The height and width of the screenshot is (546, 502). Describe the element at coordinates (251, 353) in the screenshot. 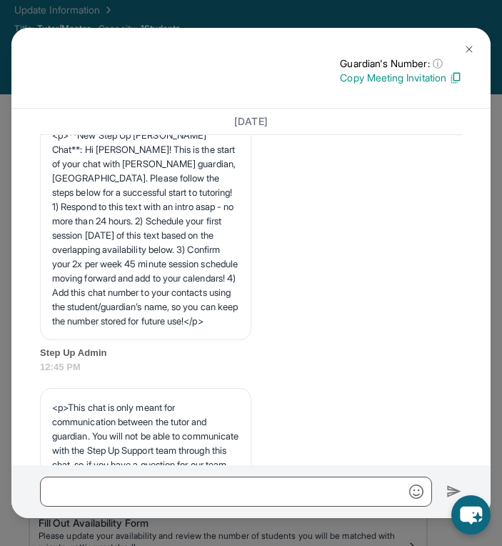

I see `span: Step Up Admin` at that location.